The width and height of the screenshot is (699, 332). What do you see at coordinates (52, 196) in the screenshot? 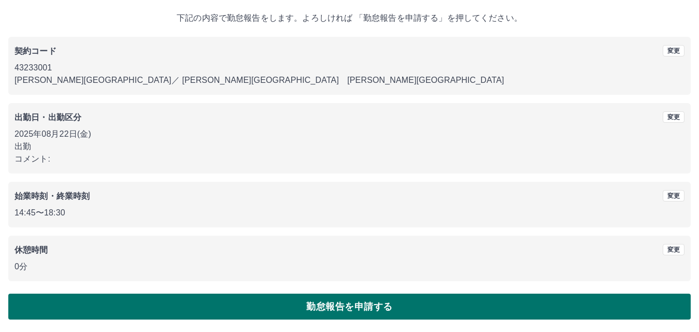
I see `b: 始業時刻・終業時刻` at bounding box center [52, 196].